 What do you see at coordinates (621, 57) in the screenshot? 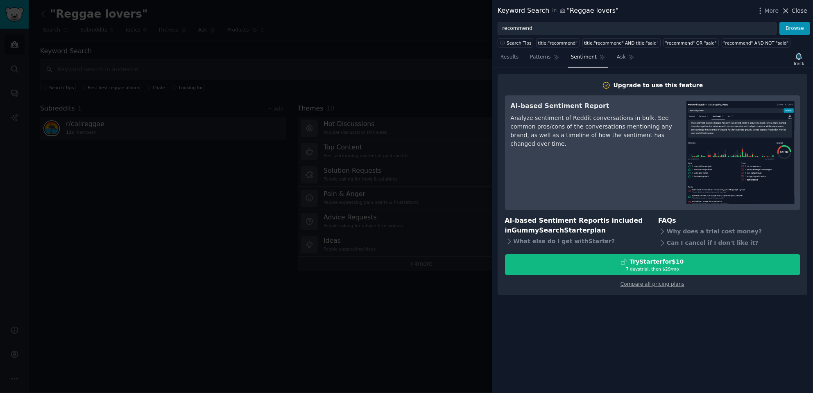
I see `span: Ask` at bounding box center [621, 57].